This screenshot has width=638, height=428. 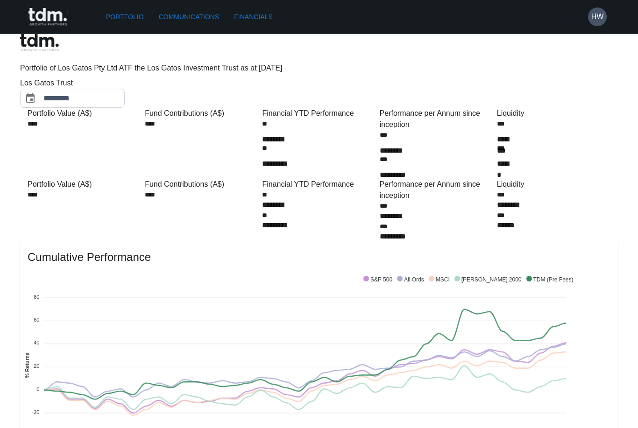 I want to click on tspan: -20, so click(x=36, y=413).